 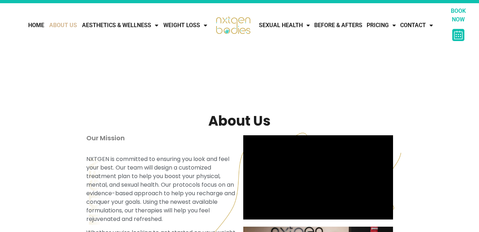 What do you see at coordinates (284, 25) in the screenshot?
I see `a: Sexual Health` at bounding box center [284, 25].